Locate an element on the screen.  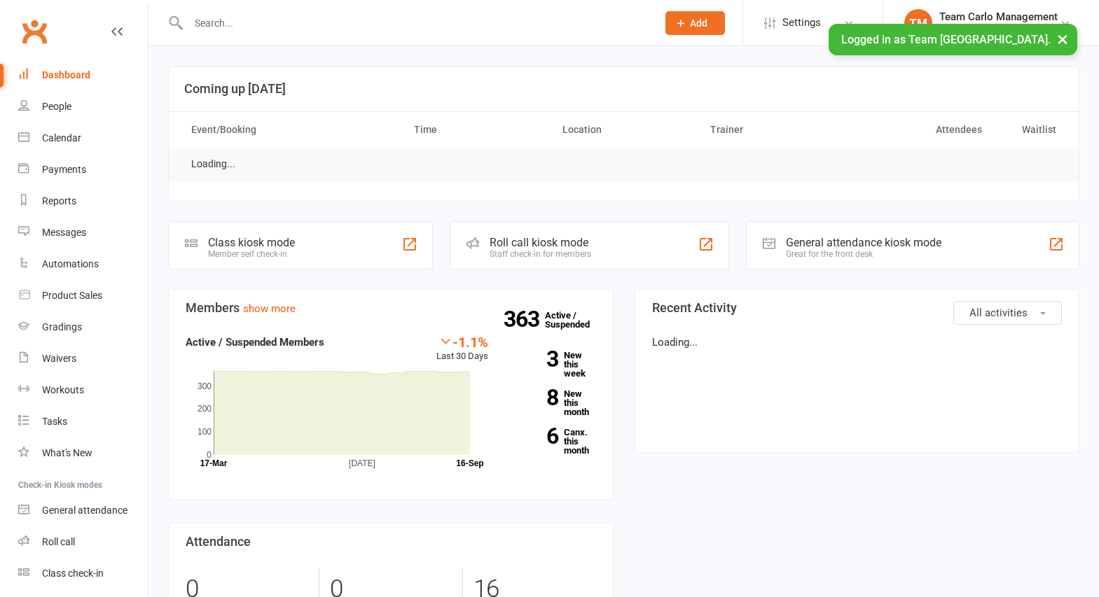
strong: Active / Suspended Members is located at coordinates (255, 342).